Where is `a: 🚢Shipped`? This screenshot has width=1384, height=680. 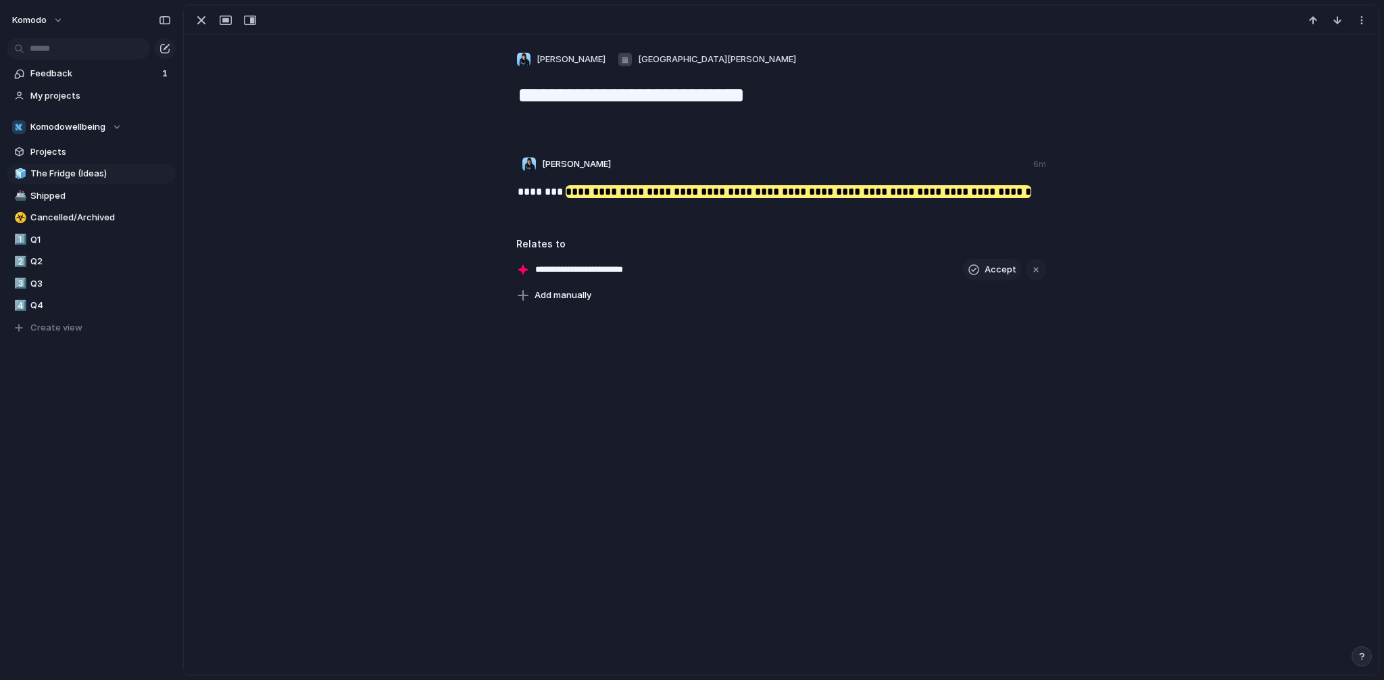
a: 🚢Shipped is located at coordinates (91, 196).